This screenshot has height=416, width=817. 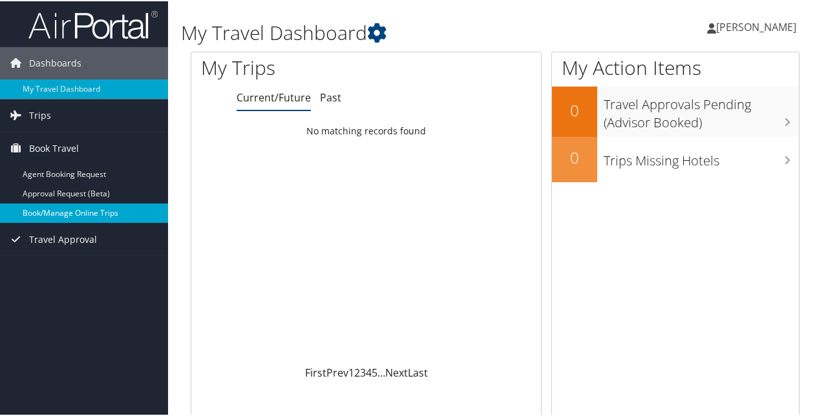 I want to click on a: Last, so click(x=418, y=372).